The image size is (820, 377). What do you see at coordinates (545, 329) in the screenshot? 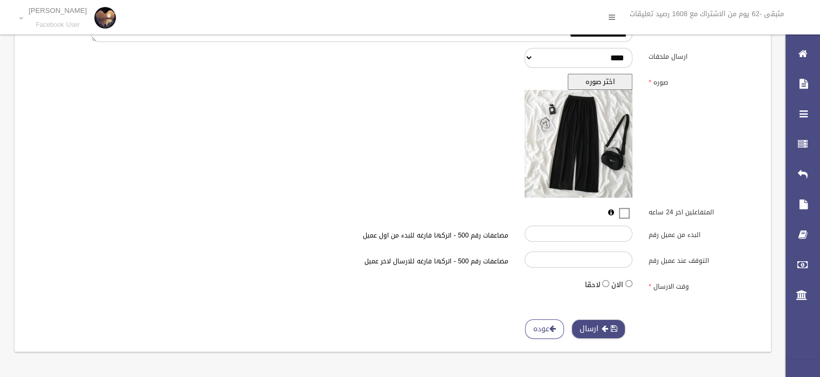
I see `a: عوده` at bounding box center [545, 329].